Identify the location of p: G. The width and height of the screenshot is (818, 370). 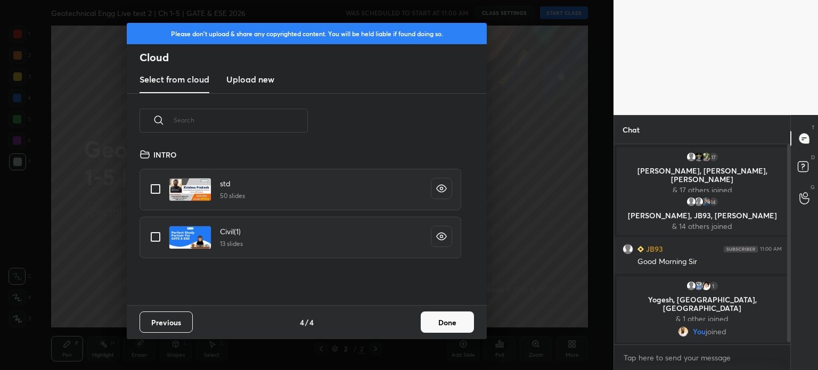
(813, 187).